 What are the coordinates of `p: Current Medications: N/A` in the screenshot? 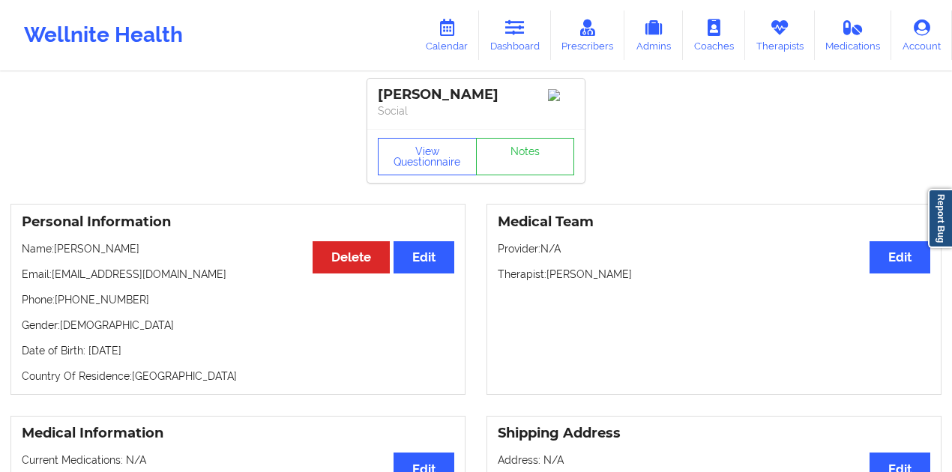 It's located at (238, 460).